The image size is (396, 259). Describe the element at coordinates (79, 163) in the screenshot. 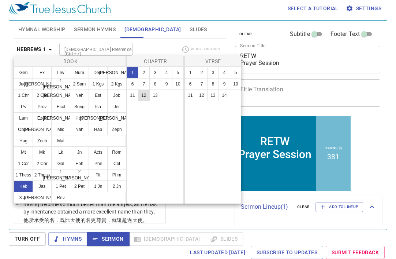

I see `button: Eph` at that location.